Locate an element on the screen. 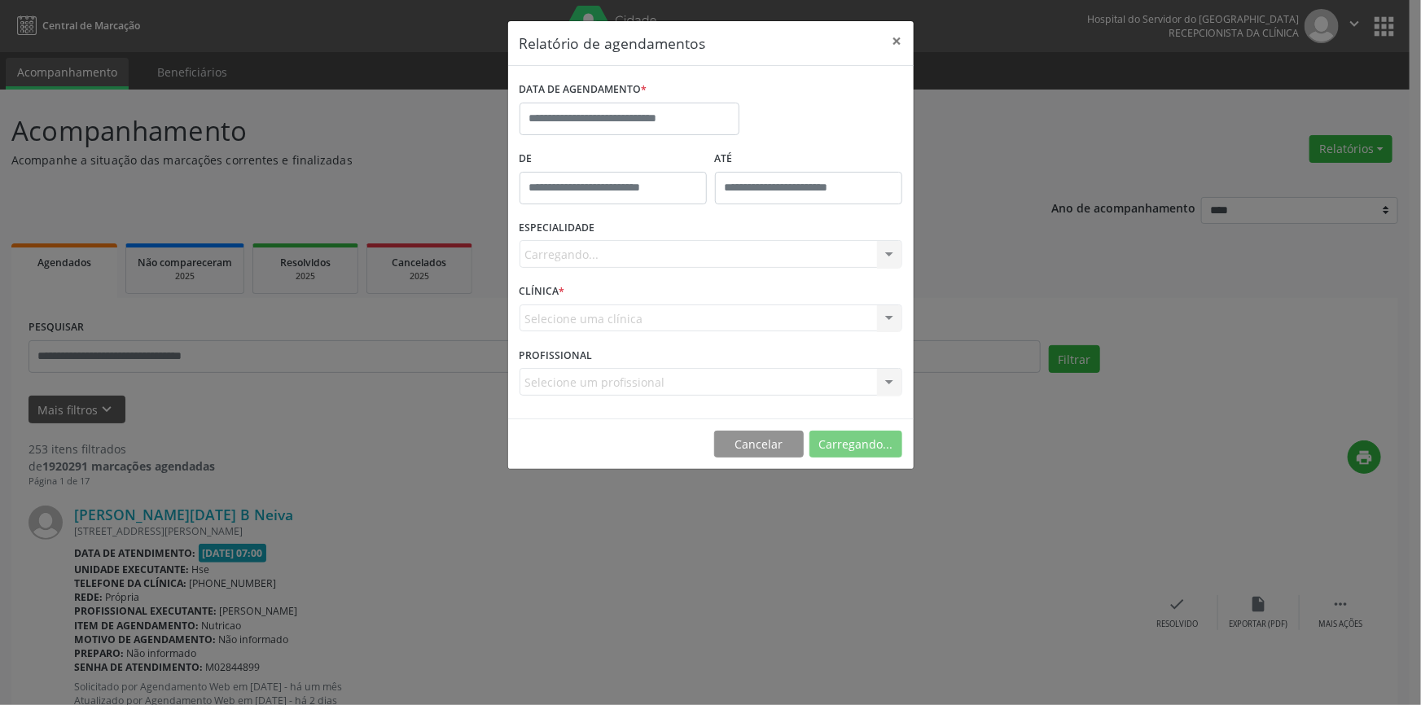 This screenshot has height=705, width=1421. button: Carregando... is located at coordinates (856, 444).